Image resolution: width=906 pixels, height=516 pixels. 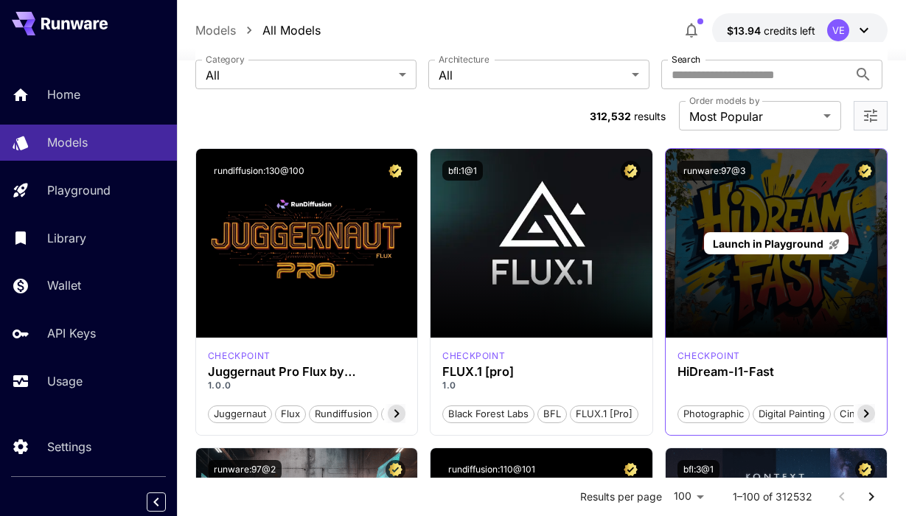 What do you see at coordinates (343, 413) in the screenshot?
I see `button: rundiffusion` at bounding box center [343, 413].